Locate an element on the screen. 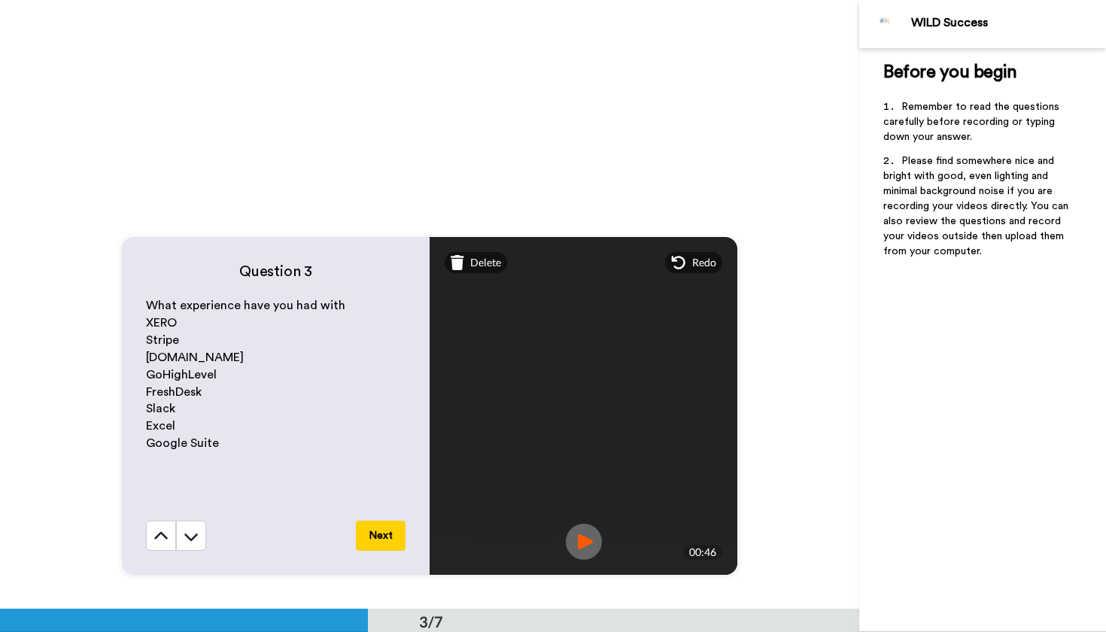 The height and width of the screenshot is (632, 1106). h4: Question 3 is located at coordinates (275, 272).